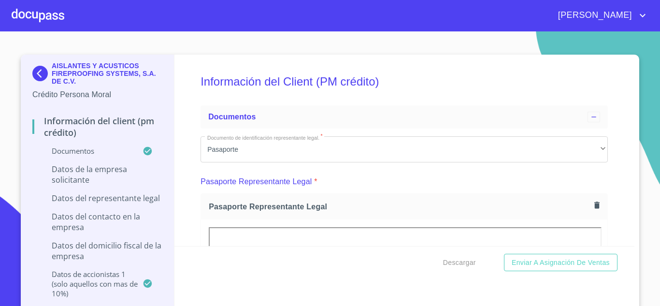  I want to click on button: Enviar a Asignación de Ventas, so click(560, 262).